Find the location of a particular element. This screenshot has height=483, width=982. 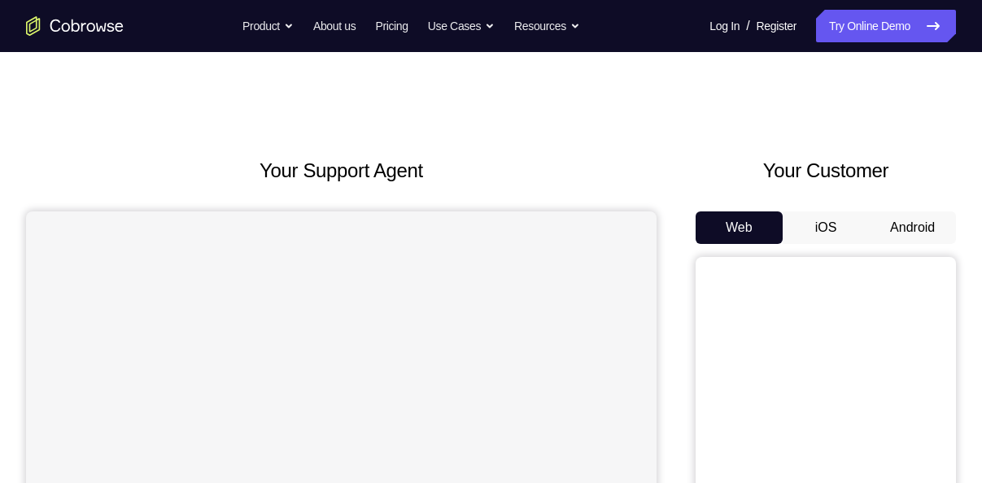

a: Try Online Demo is located at coordinates (886, 26).